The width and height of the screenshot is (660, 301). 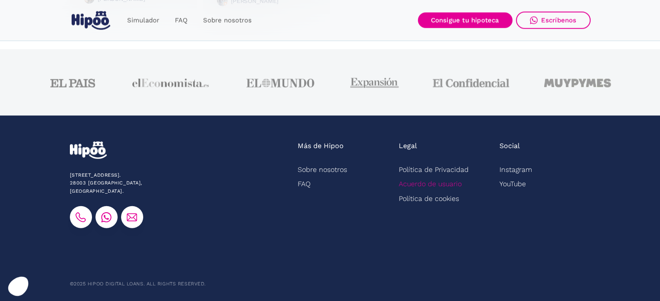 What do you see at coordinates (512, 184) in the screenshot?
I see `a: YouTube` at bounding box center [512, 184].